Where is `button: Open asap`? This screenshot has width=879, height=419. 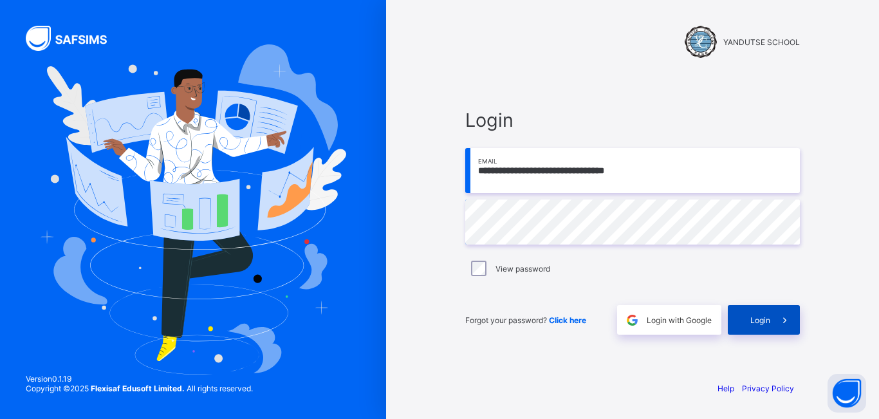
button: Open asap is located at coordinates (847, 393).